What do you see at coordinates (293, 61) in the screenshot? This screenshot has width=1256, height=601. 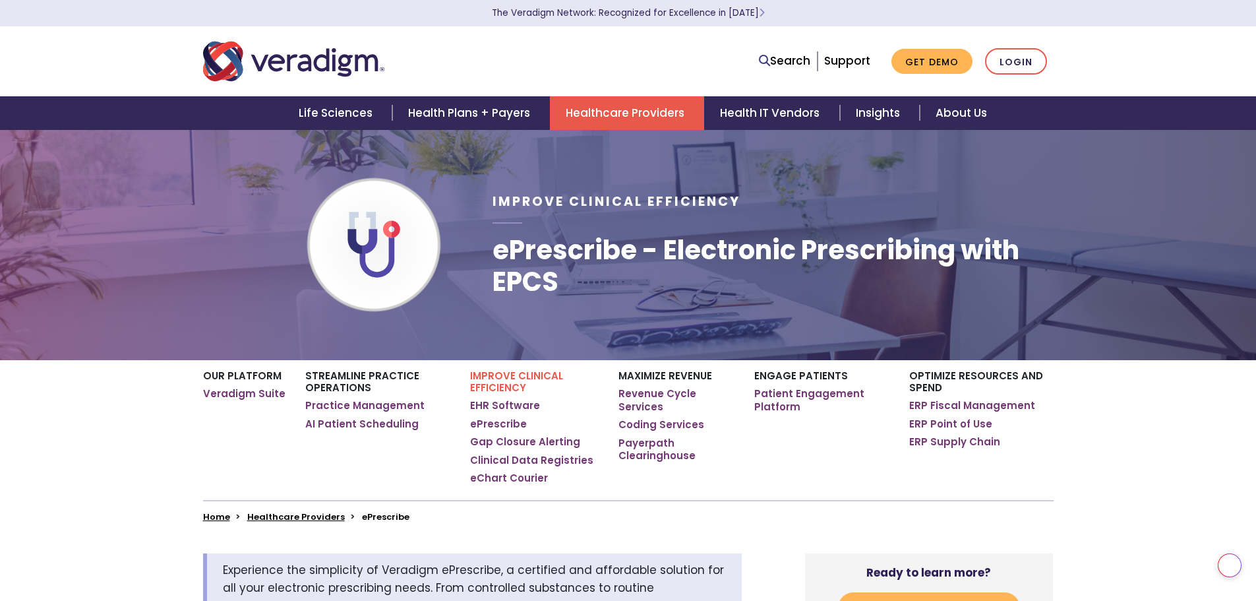 I see `a: Veradigm logo` at bounding box center [293, 61].